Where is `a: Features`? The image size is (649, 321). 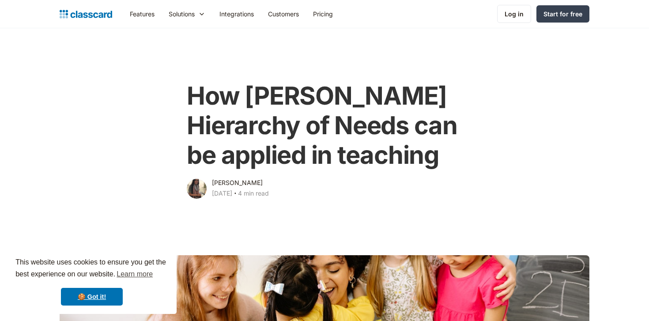
a: Features is located at coordinates (142, 14).